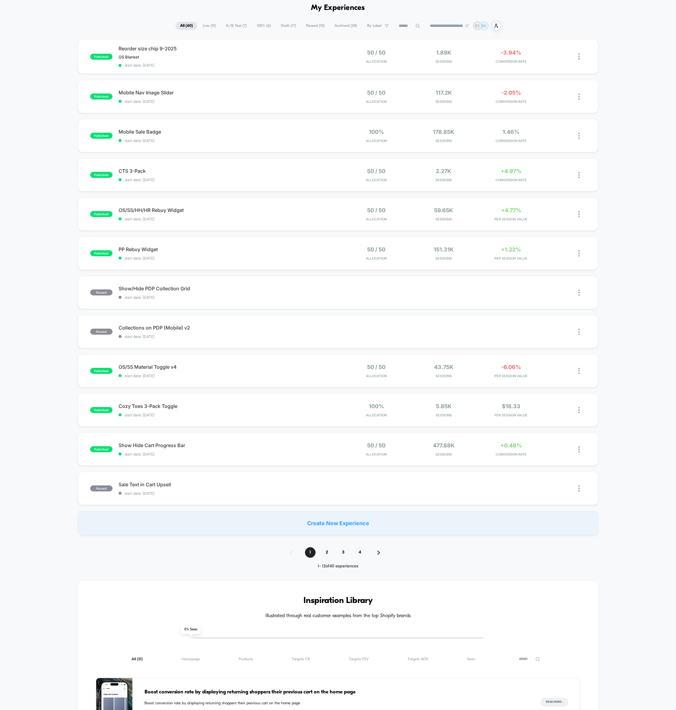 The image size is (676, 710). What do you see at coordinates (228, 484) in the screenshot?
I see `span: Sale Text in Cart Upsell` at bounding box center [228, 484].